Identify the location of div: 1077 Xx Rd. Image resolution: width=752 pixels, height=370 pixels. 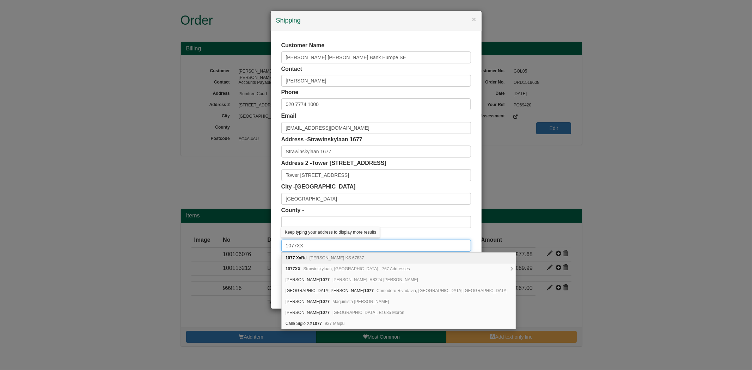
(399, 258).